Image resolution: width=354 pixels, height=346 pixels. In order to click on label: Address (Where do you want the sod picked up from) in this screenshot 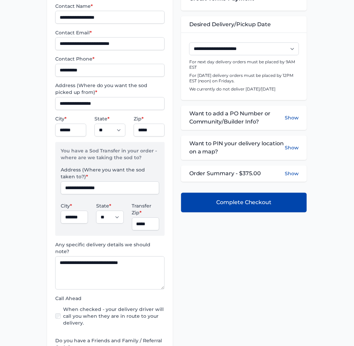, I will do `click(110, 89)`.